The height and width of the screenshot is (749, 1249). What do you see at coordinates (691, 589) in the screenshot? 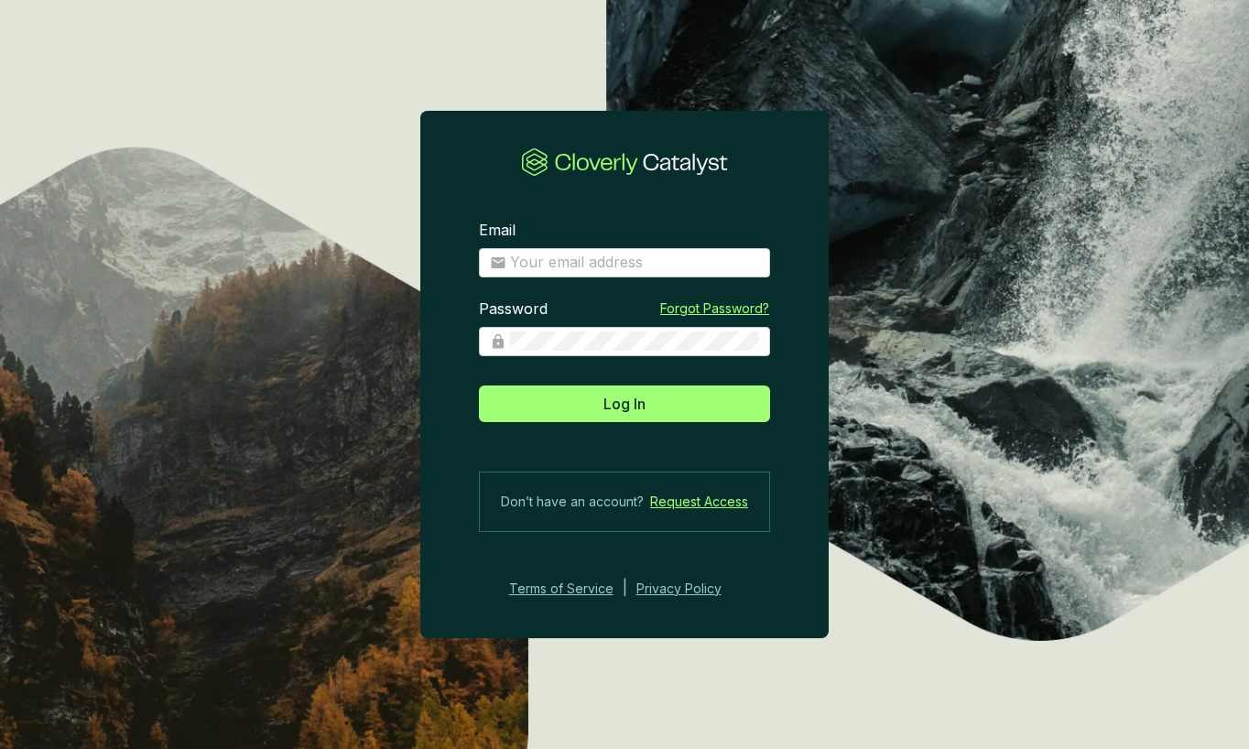
I see `a: Privacy Policy` at bounding box center [691, 589].